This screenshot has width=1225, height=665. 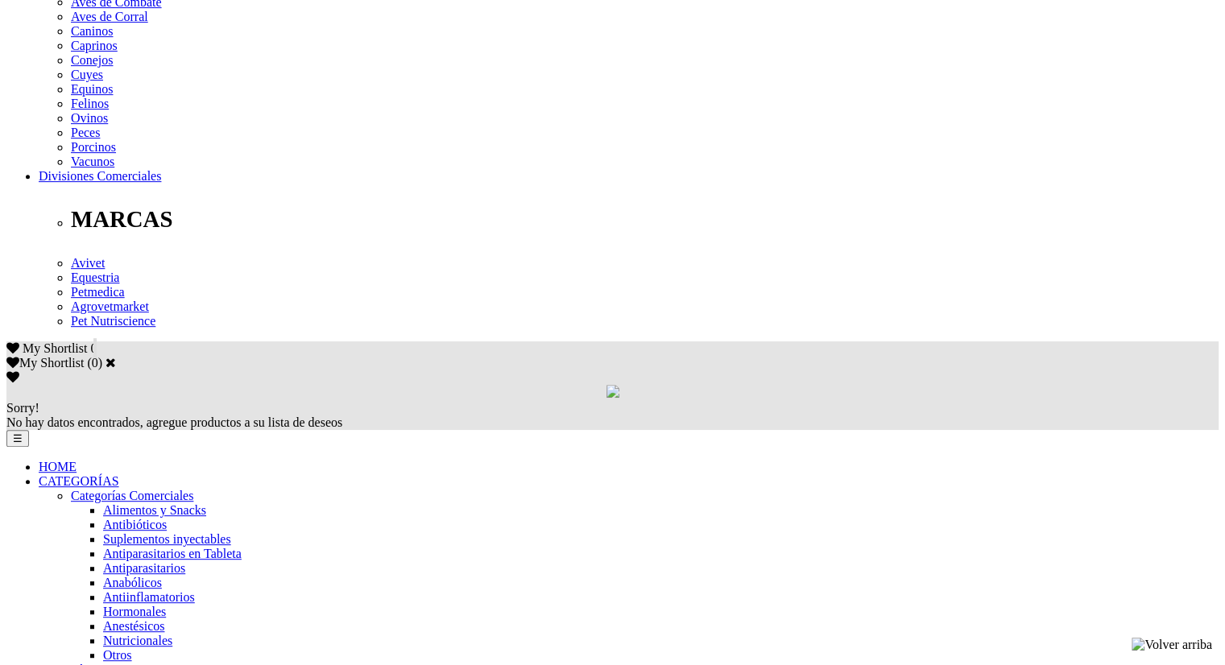 What do you see at coordinates (92, 89) in the screenshot?
I see `span: Equinos` at bounding box center [92, 89].